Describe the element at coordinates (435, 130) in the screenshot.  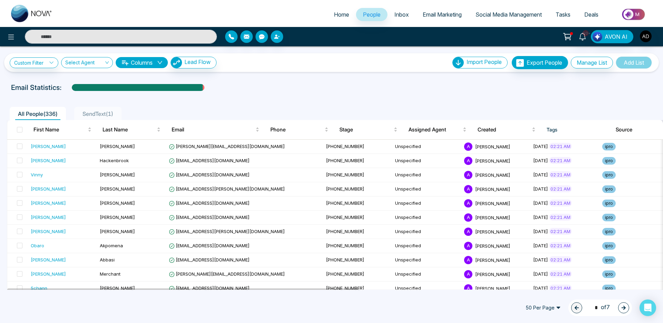
I see `span: Assigned Agent` at that location.